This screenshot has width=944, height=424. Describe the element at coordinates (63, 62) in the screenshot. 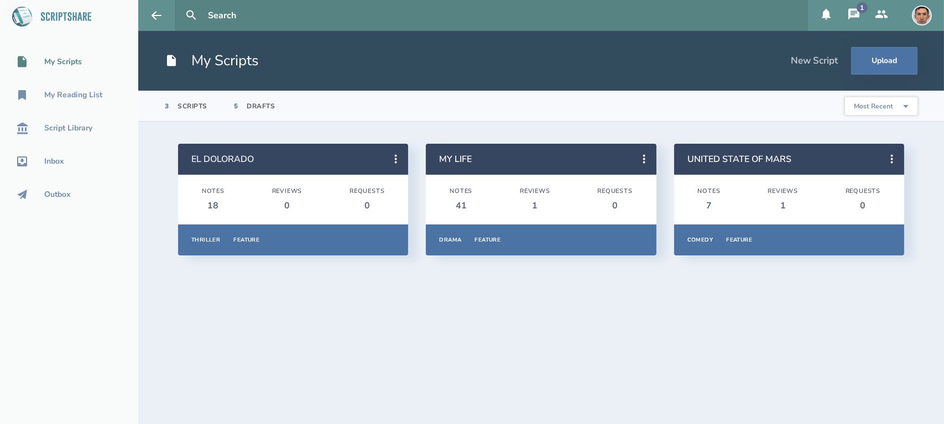

I see `div: My Scripts` at that location.